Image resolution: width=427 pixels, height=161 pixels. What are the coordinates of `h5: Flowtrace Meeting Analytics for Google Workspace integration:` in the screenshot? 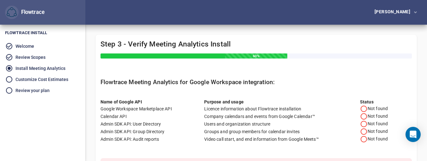 It's located at (256, 82).